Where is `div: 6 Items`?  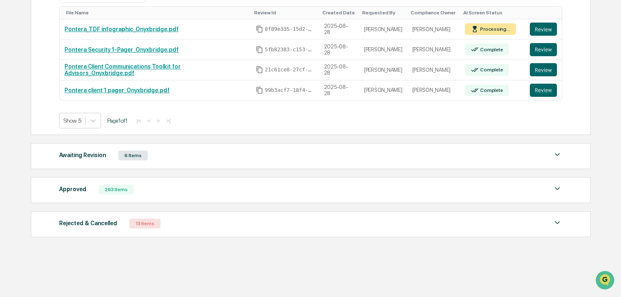 div: 6 Items is located at coordinates (133, 156).